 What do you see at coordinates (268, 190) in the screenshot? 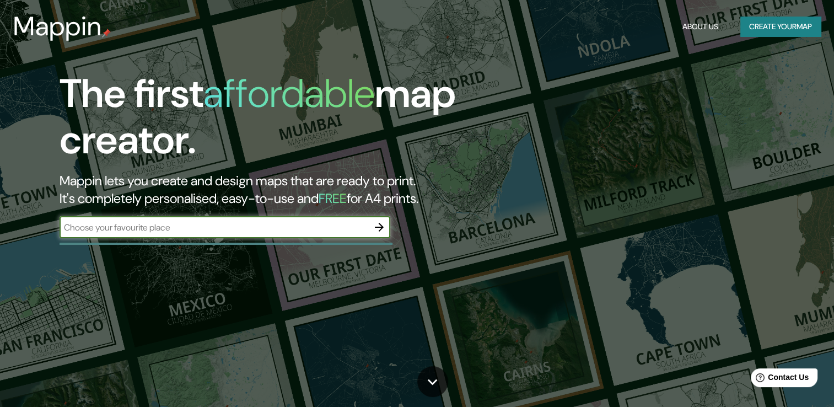
I see `h2: Mappin lets you create and design maps that are ready to print. It's completely personalised, eas...` at bounding box center [268, 190].